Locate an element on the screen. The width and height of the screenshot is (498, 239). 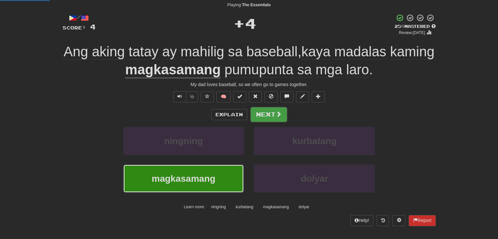
button: ½ is located at coordinates (192, 97).